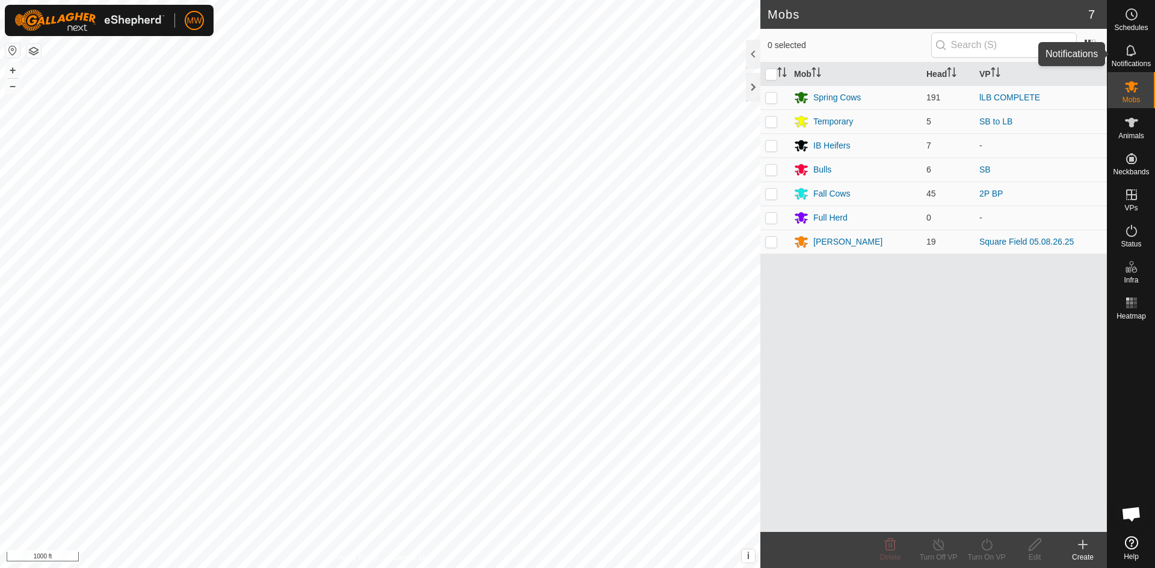 The height and width of the screenshot is (568, 1155). I want to click on span: i, so click(748, 556).